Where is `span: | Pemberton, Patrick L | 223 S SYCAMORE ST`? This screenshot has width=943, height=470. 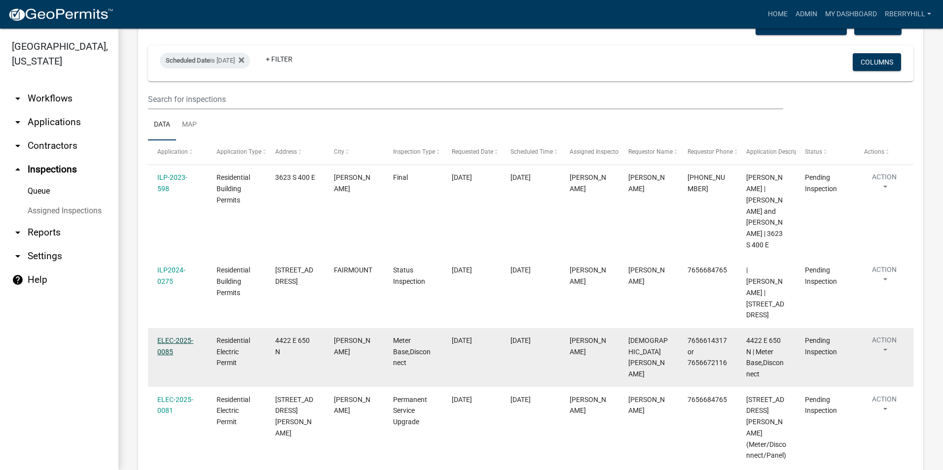 span: | Pemberton, Patrick L | 223 S SYCAMORE ST is located at coordinates (765, 292).